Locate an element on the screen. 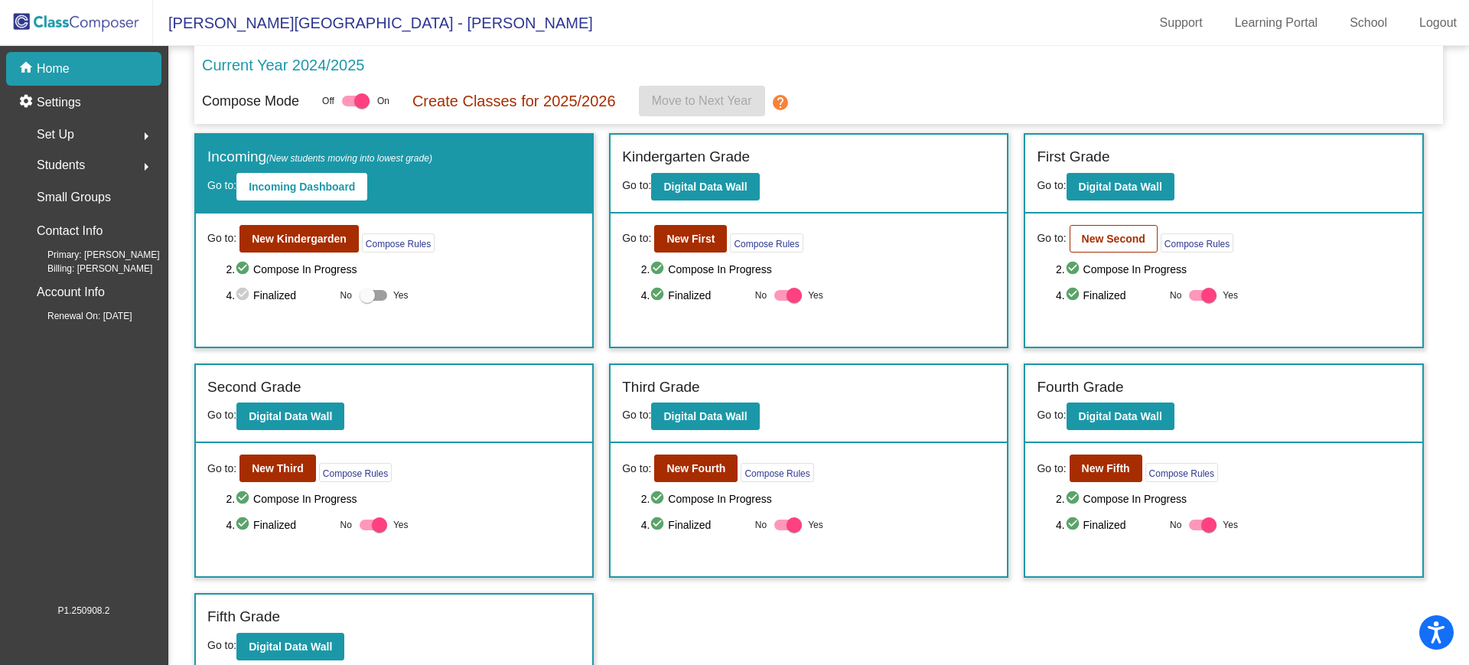  a: Logout is located at coordinates (1437, 23).